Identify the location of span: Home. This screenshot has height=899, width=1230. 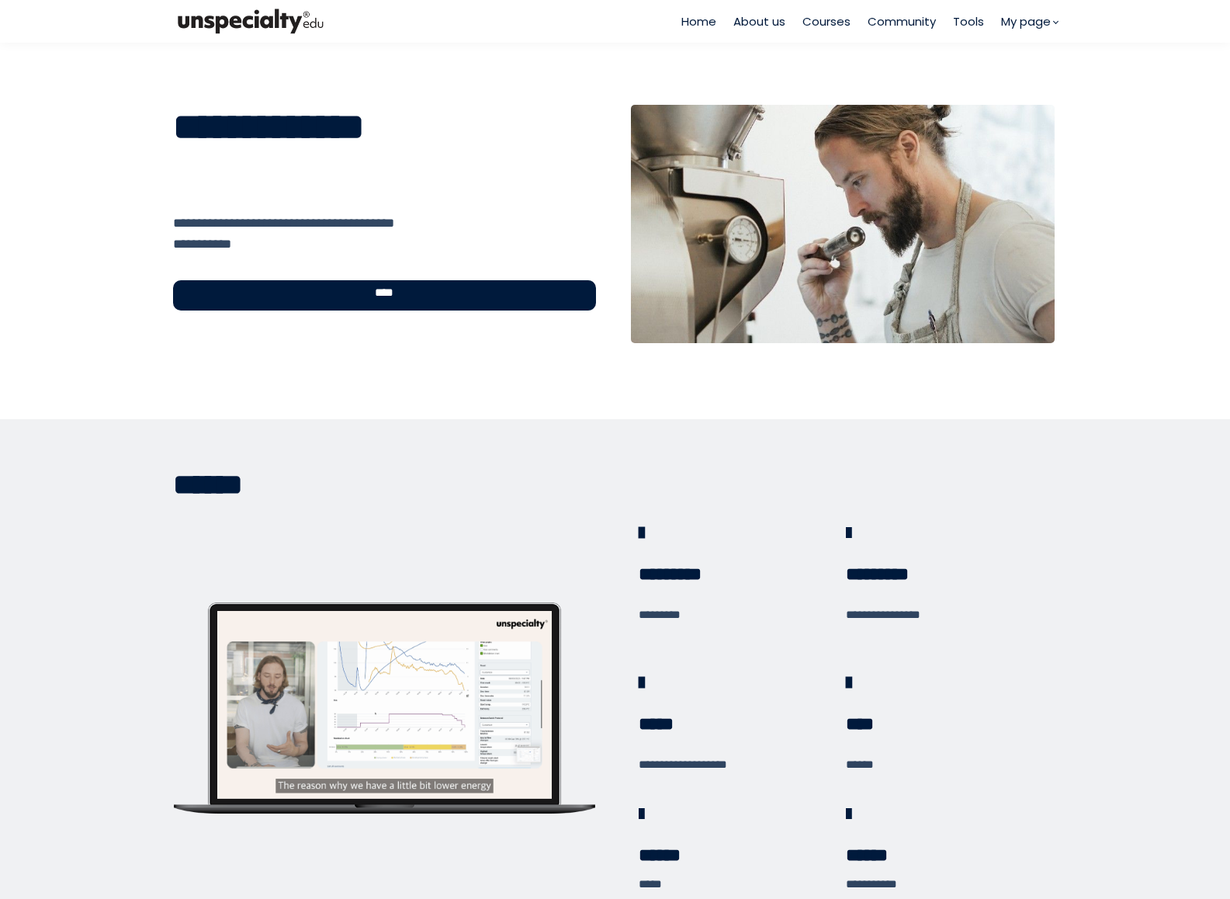
(699, 21).